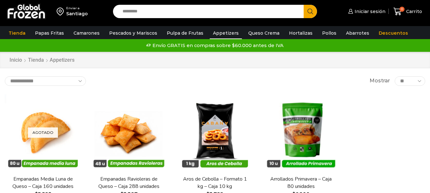  What do you see at coordinates (413, 11) in the screenshot?
I see `span: Carrito` at bounding box center [413, 11].